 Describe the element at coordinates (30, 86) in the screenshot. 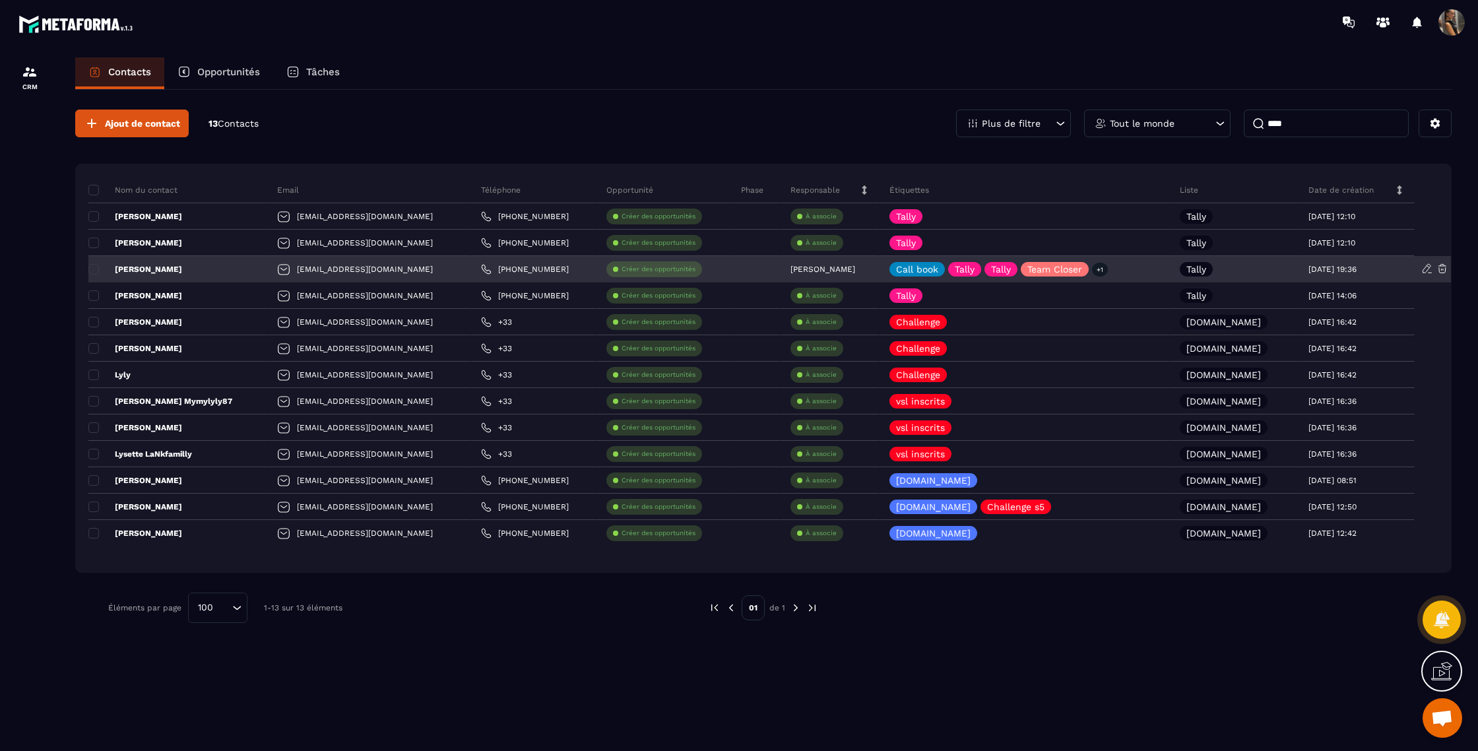

I see `p: CRM` at that location.